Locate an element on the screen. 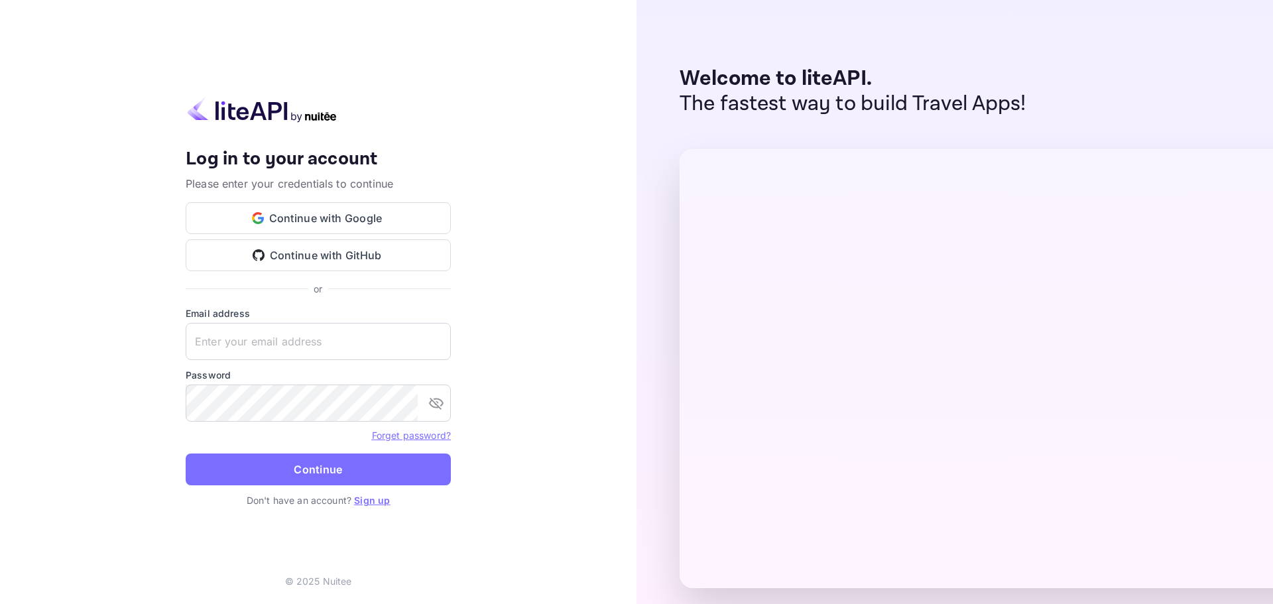  label: Email address is located at coordinates (318, 313).